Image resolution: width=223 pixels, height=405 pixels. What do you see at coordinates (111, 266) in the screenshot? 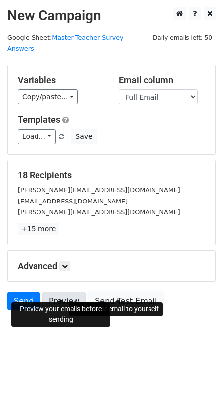
I see `h5: Advanced` at bounding box center [111, 266].